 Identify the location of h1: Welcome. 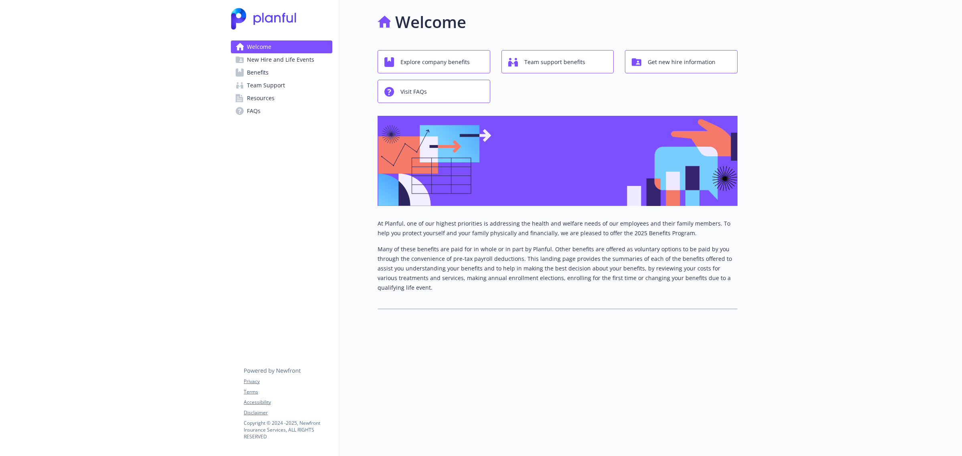
(431, 22).